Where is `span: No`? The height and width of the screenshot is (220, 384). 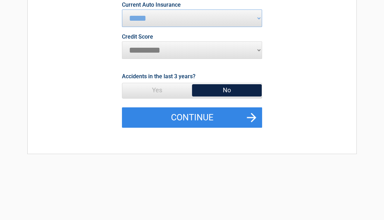 span: No is located at coordinates (227, 90).